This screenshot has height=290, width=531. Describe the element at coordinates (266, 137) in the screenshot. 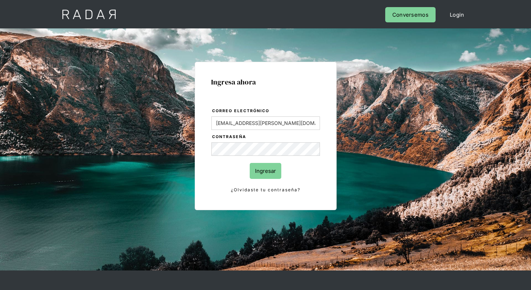

I see `label: Contraseña` at that location.